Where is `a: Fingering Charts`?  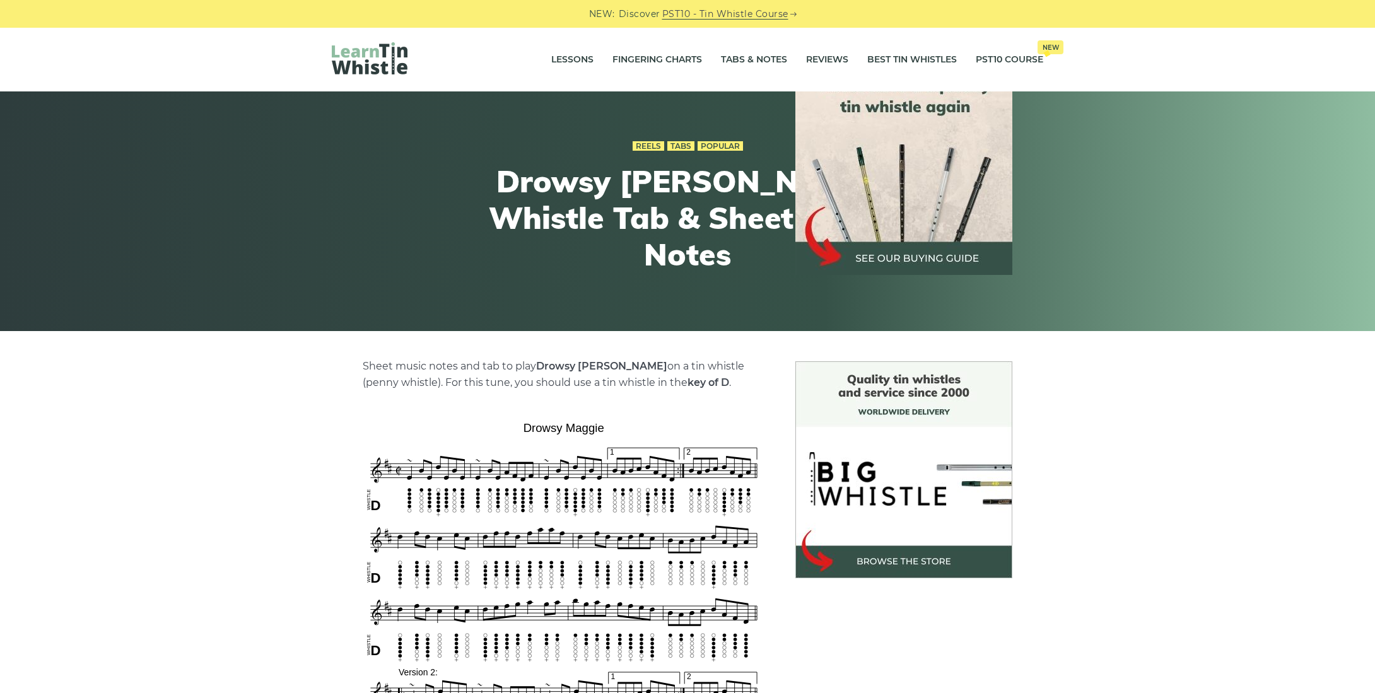 a: Fingering Charts is located at coordinates (657, 60).